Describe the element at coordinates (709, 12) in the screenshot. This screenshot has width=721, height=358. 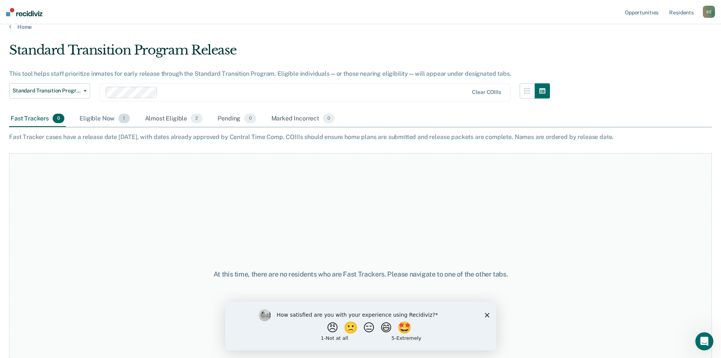
I see `div: S E` at that location.